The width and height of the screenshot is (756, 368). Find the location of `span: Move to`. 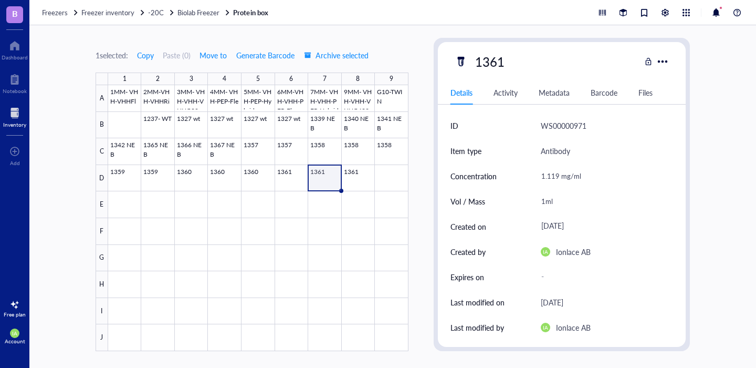

span: Move to is located at coordinates (213, 55).